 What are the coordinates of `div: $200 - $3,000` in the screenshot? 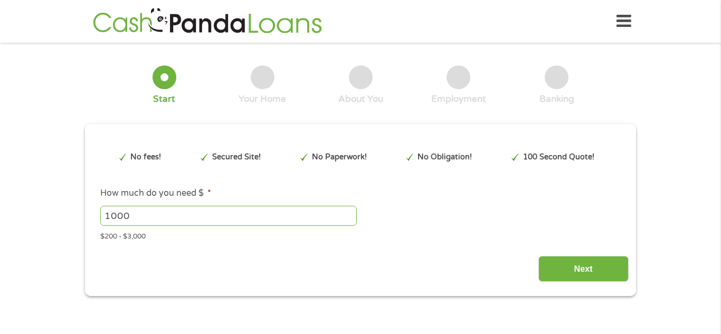 It's located at (360, 235).